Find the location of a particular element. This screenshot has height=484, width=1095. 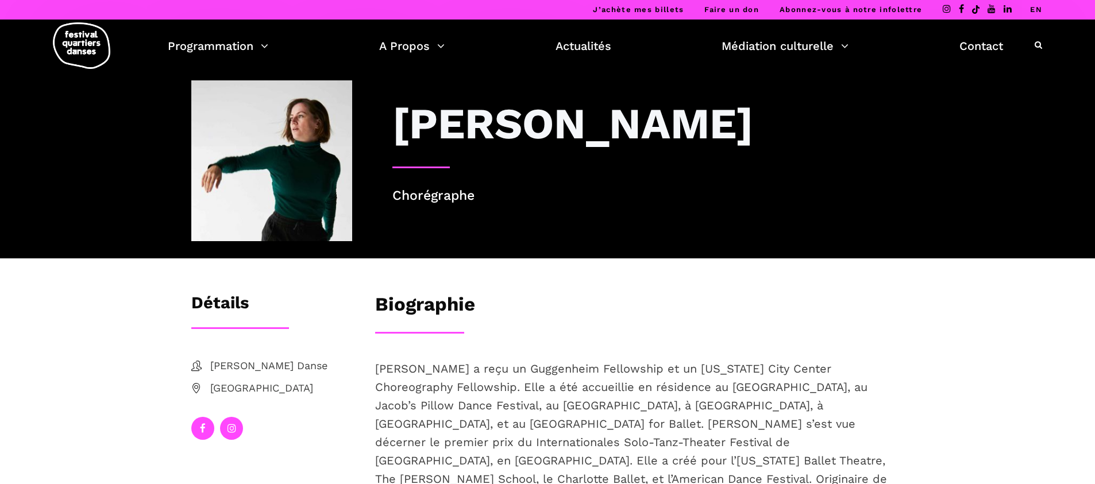

h3: Biographie is located at coordinates (425, 307).